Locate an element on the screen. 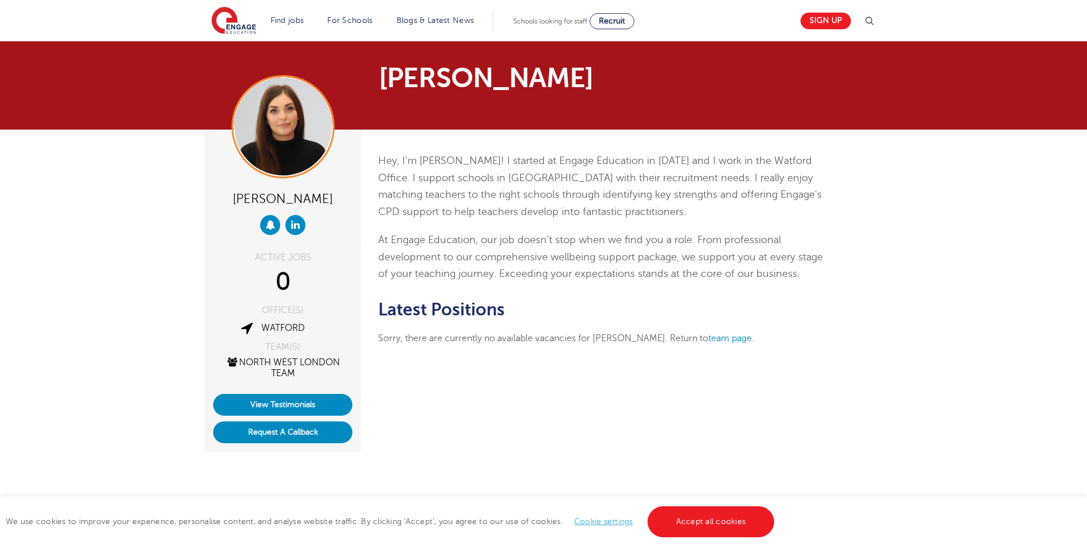  h2: Latest Positions is located at coordinates (601, 309).